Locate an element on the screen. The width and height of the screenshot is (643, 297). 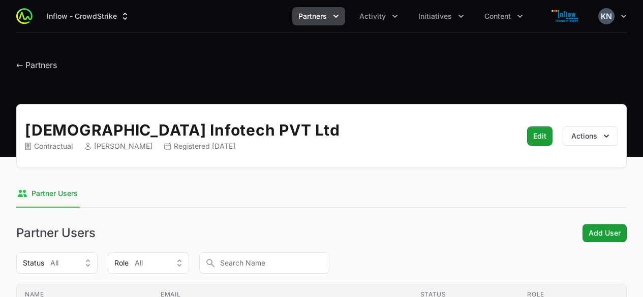
img: Inflow is located at coordinates (565, 16).